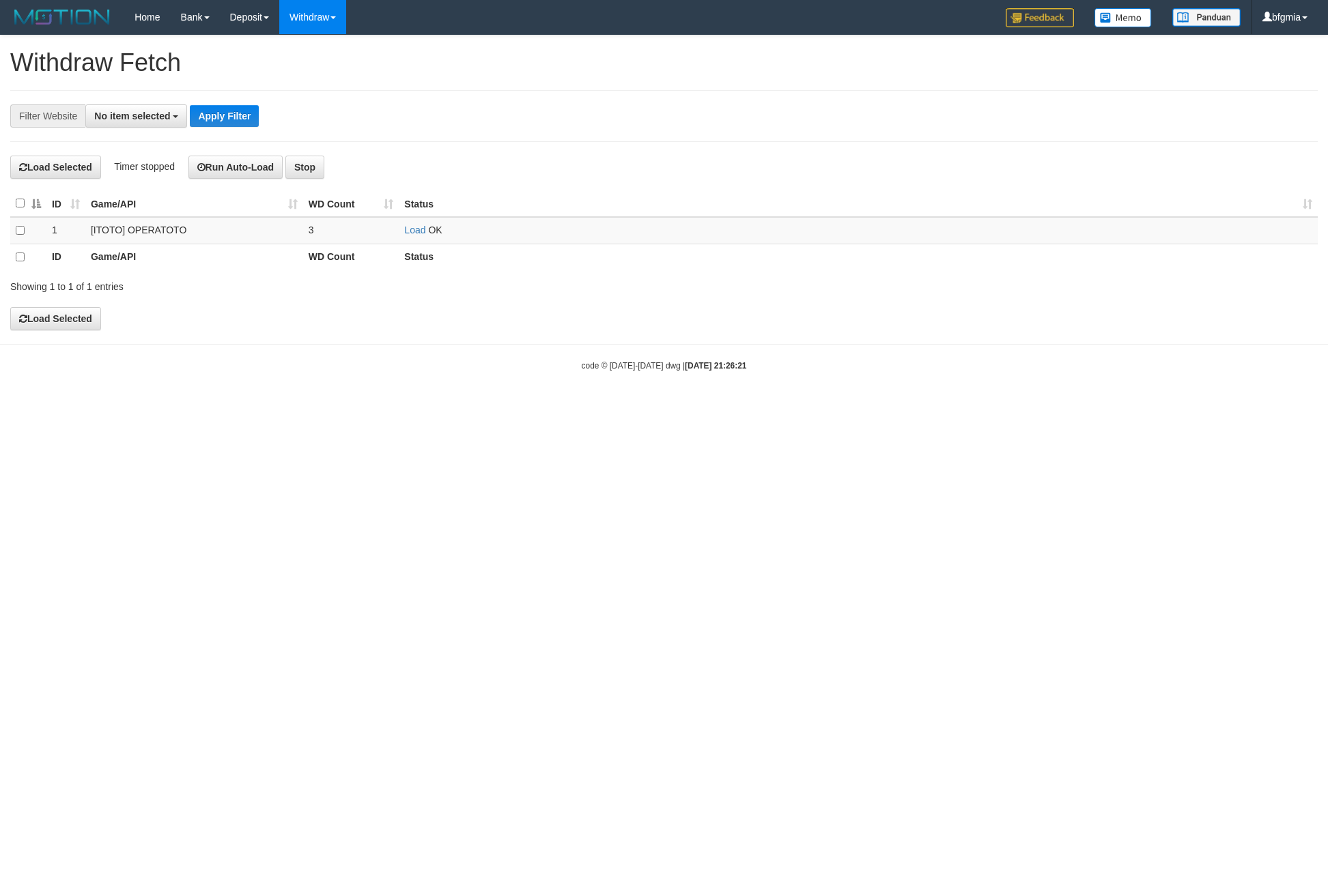  What do you see at coordinates (304, 167) in the screenshot?
I see `button: Stop` at bounding box center [304, 167].